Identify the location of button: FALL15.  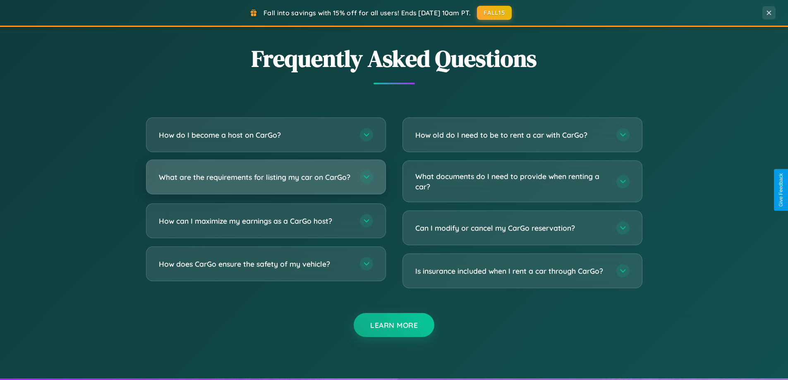
(494, 13).